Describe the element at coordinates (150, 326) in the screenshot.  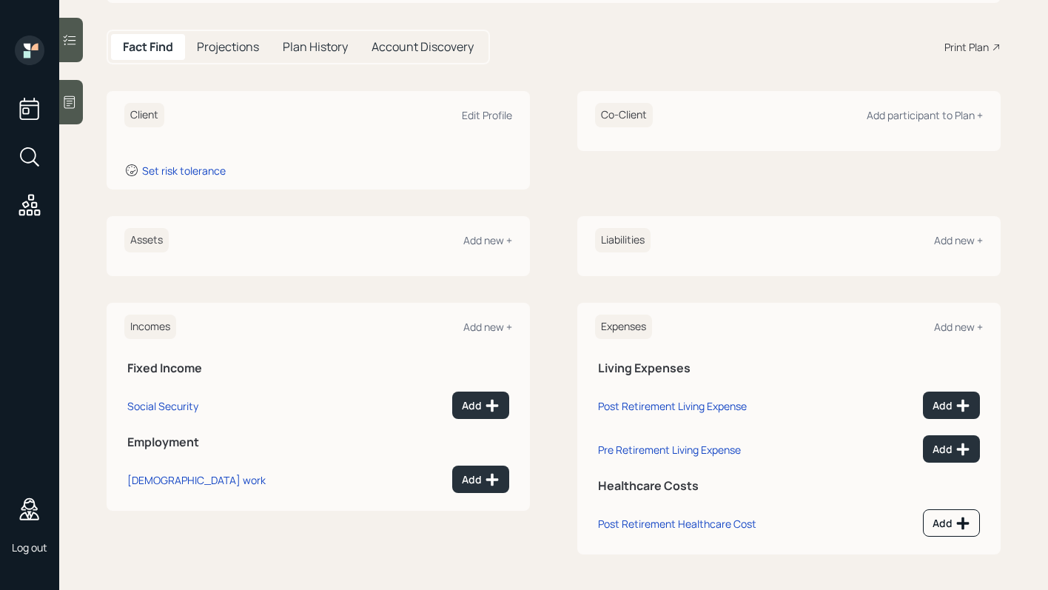
I see `h6: Incomes` at that location.